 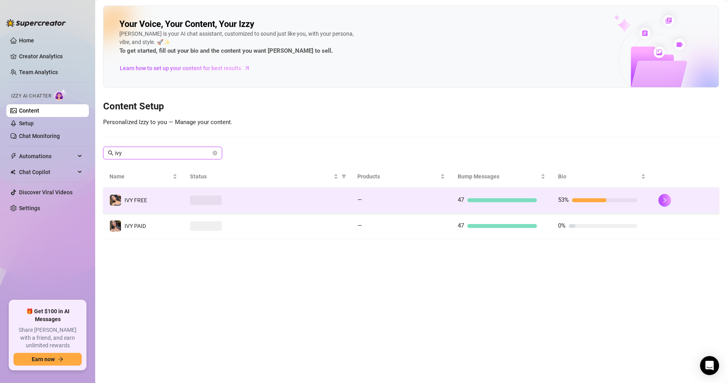 I want to click on th: Status, so click(x=267, y=176).